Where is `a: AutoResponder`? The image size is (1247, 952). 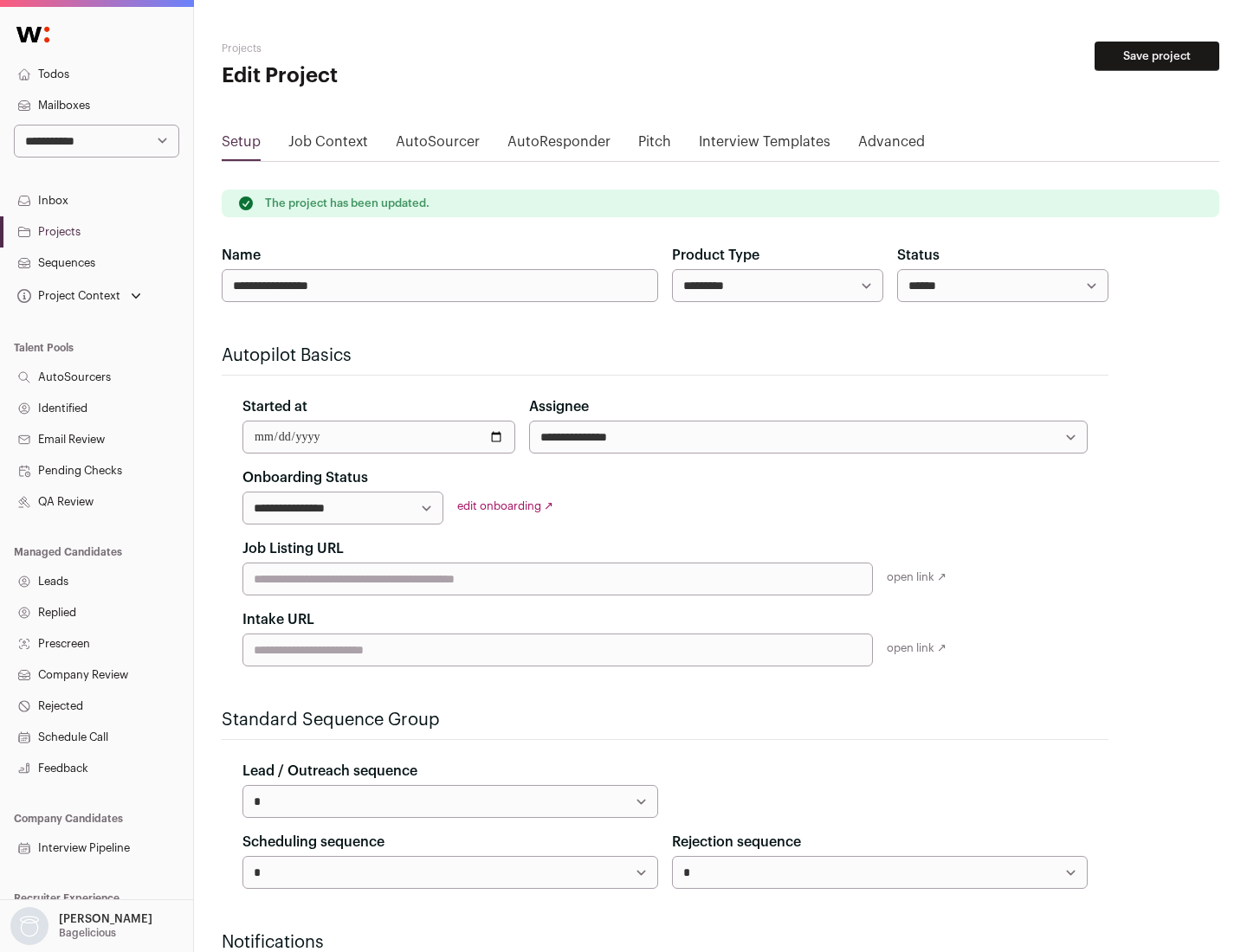
a: AutoResponder is located at coordinates (558, 145).